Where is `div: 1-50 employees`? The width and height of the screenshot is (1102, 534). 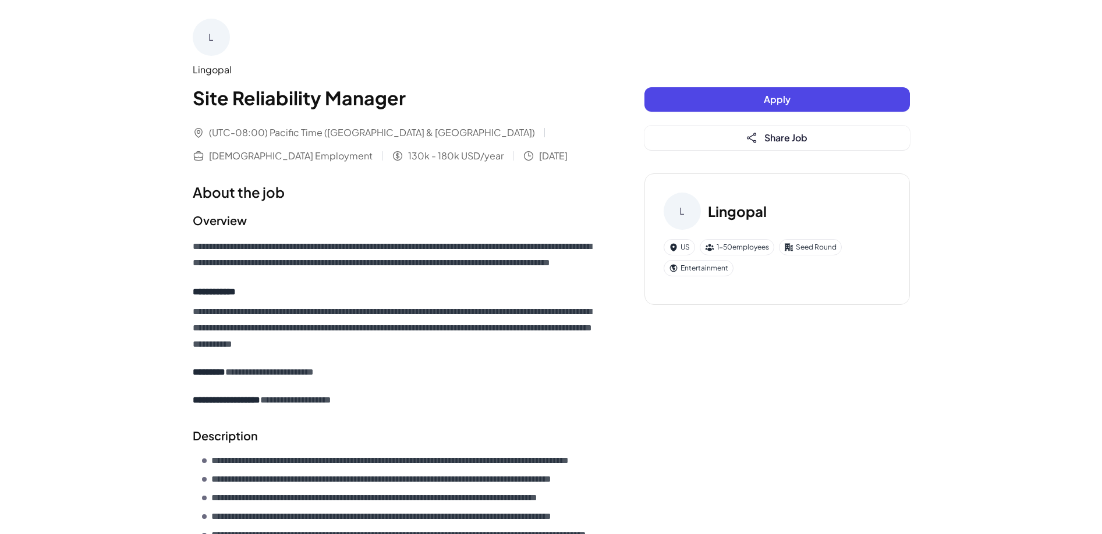
div: 1-50 employees is located at coordinates (737, 247).